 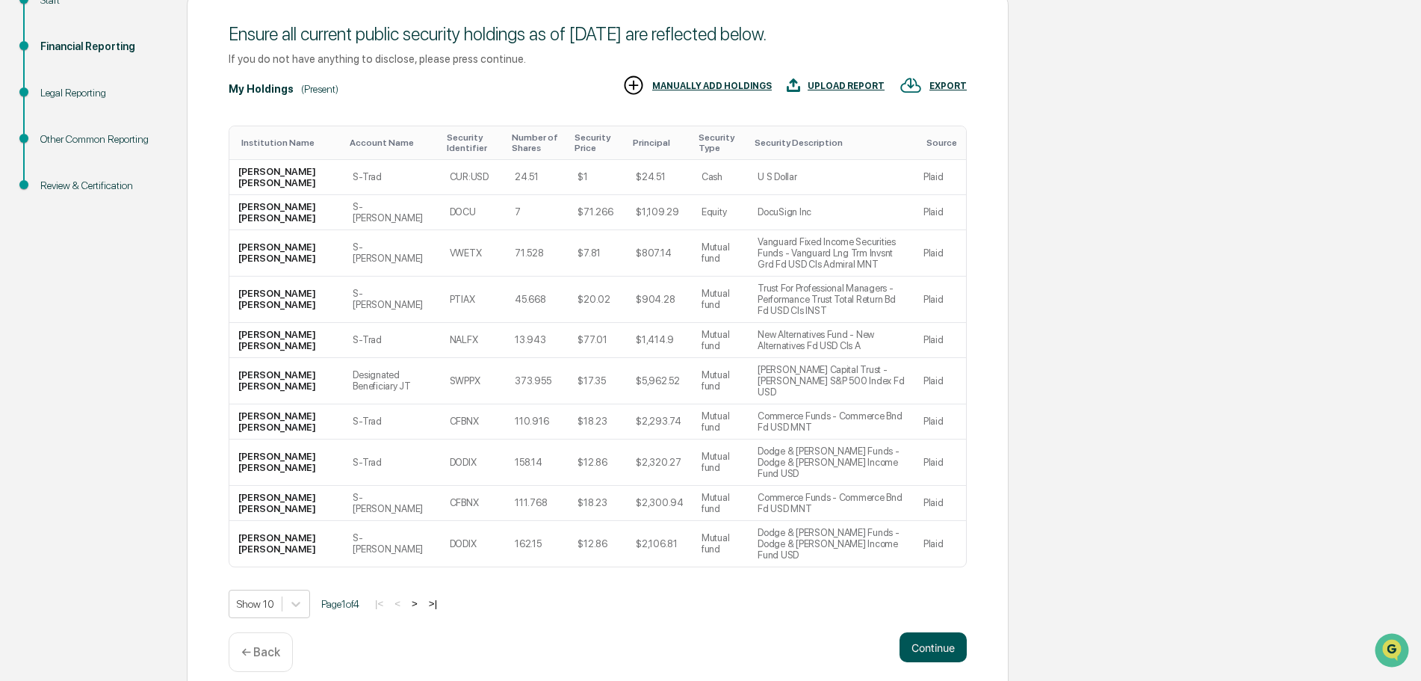 I want to click on td: NALFX, so click(x=474, y=340).